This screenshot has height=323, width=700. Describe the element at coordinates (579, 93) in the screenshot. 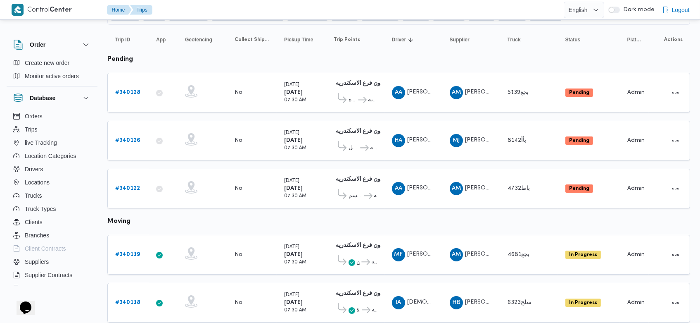

I see `b: Pending` at that location.